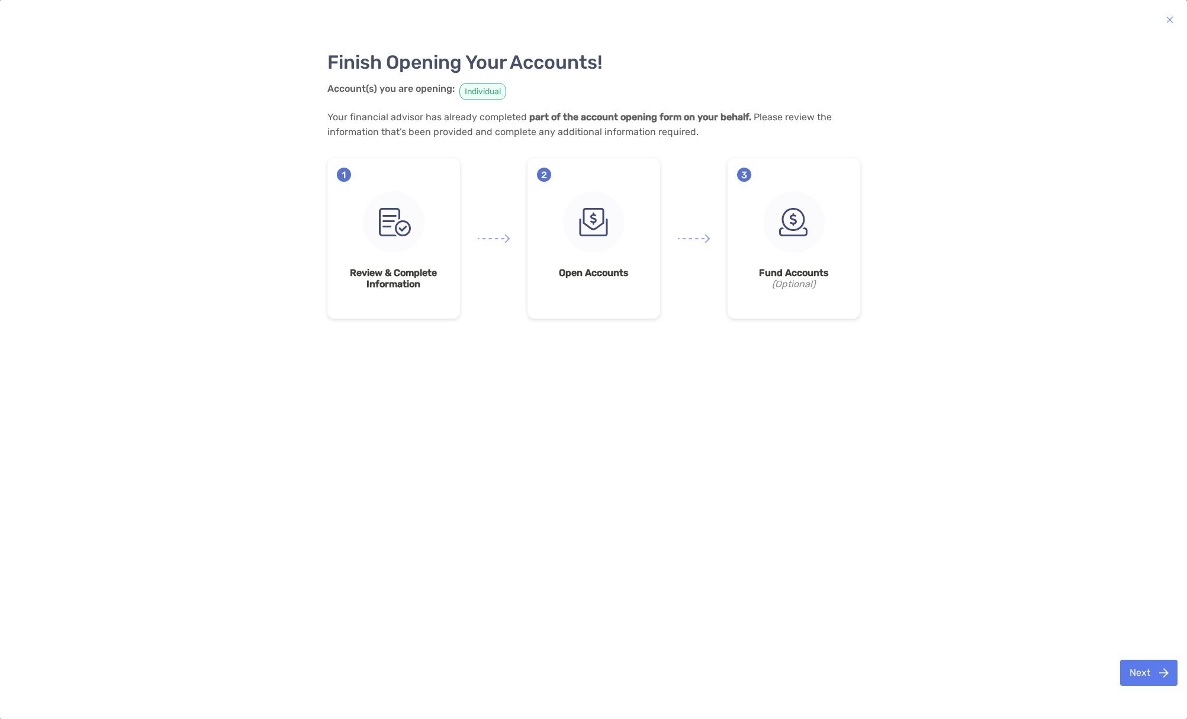  What do you see at coordinates (594, 272) in the screenshot?
I see `strong: Open Accounts` at bounding box center [594, 272].